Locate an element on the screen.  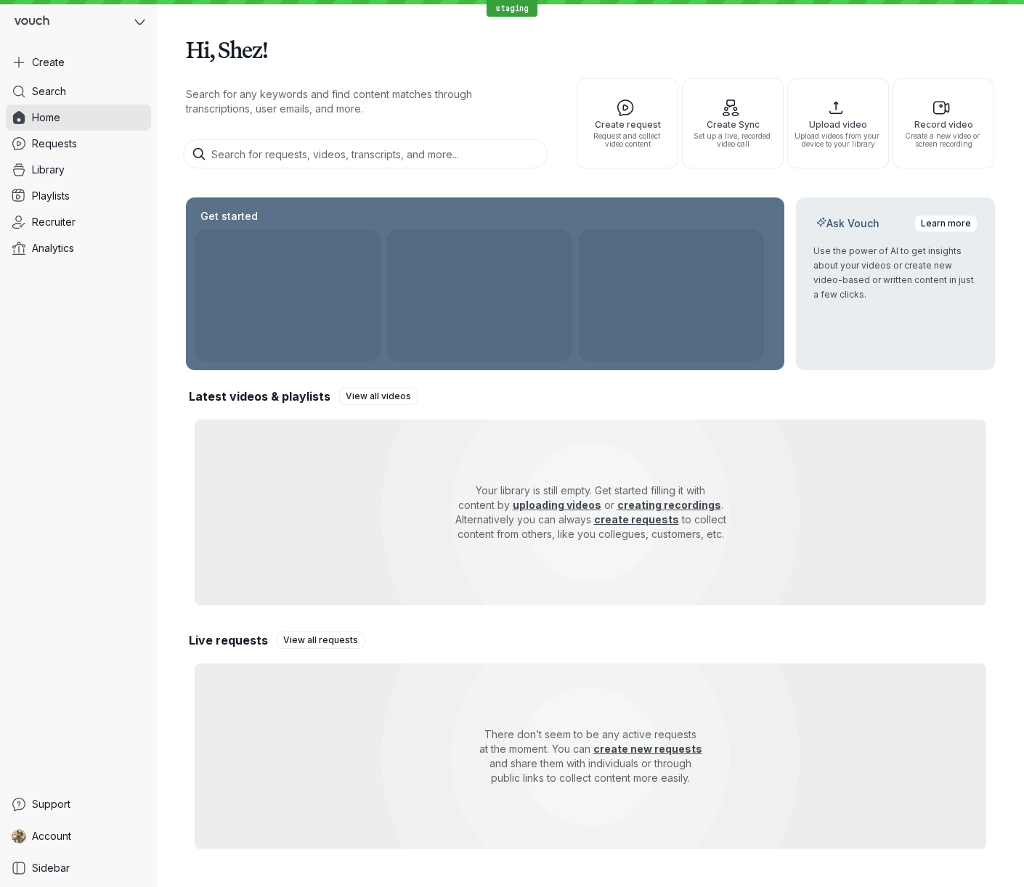
button: Upload videoUpload videos from your device to your library is located at coordinates (838, 123).